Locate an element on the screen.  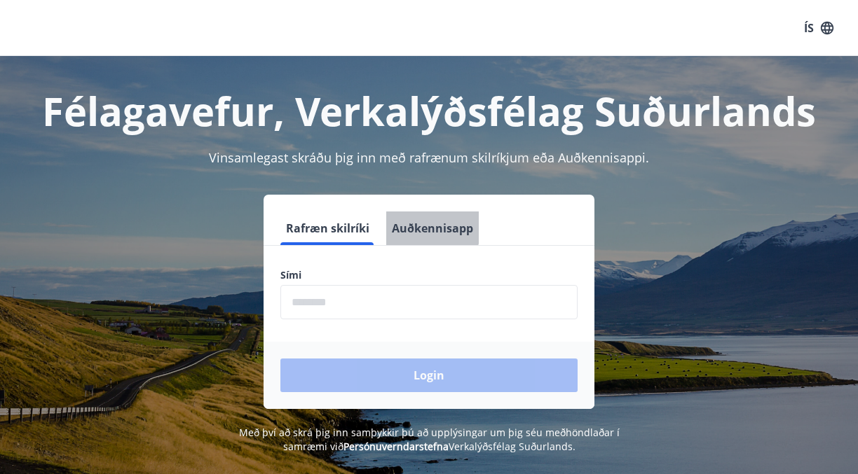
button: Auðkennisapp is located at coordinates (432, 228).